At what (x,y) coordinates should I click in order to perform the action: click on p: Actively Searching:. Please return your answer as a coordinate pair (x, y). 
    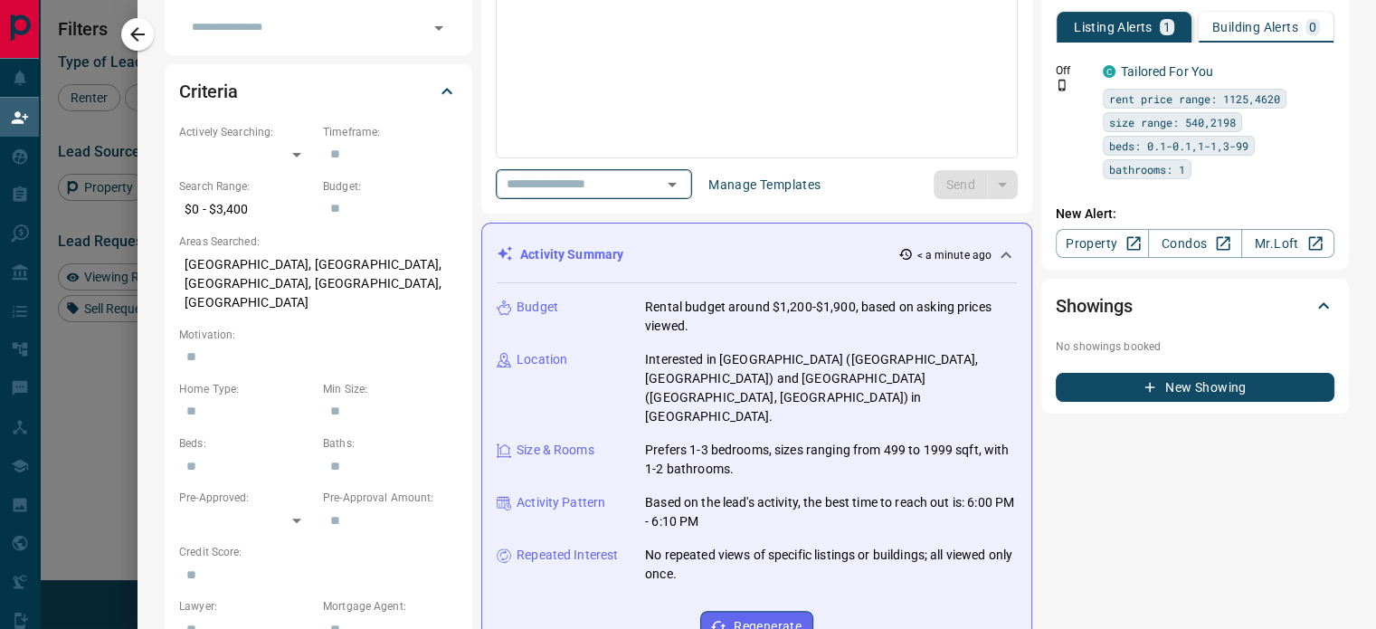
    Looking at the image, I should click on (246, 132).